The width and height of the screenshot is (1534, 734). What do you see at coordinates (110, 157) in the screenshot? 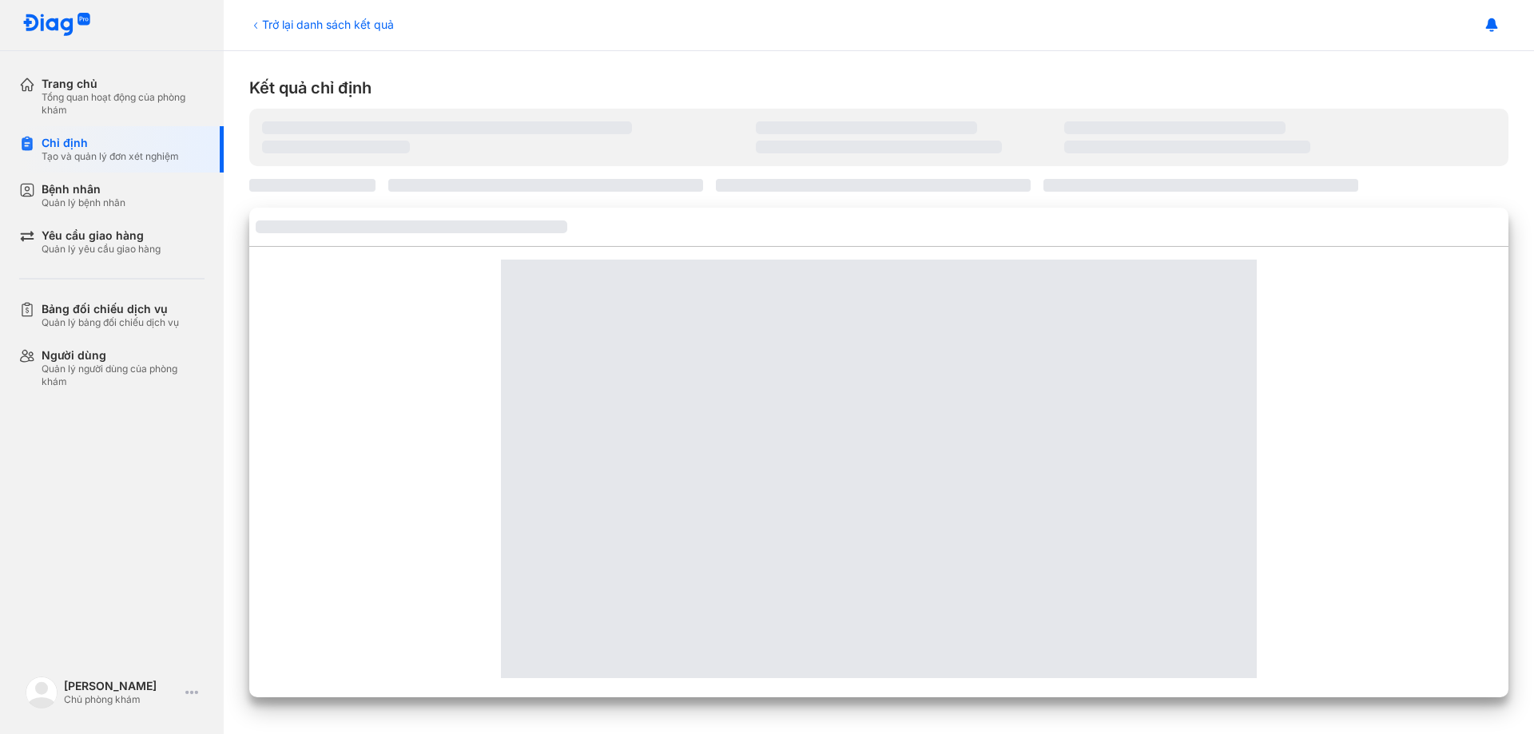
I see `div: Tạo và quản lý đơn xét nghiệm` at bounding box center [110, 157].